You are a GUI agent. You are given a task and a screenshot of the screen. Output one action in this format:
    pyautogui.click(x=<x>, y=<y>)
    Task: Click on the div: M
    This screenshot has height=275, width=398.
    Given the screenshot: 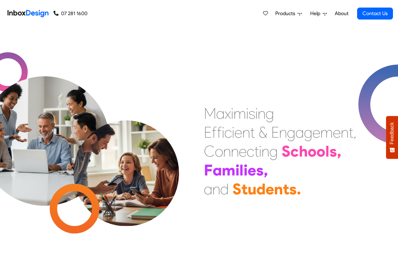 What is the action you would take?
    pyautogui.click(x=210, y=113)
    